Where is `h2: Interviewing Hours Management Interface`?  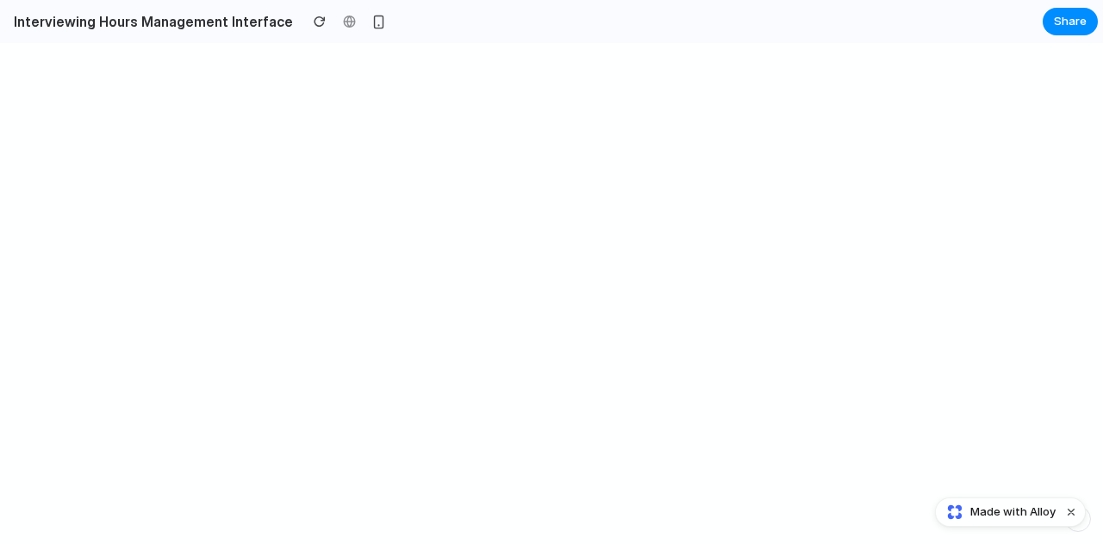
h2: Interviewing Hours Management Interface is located at coordinates (150, 22).